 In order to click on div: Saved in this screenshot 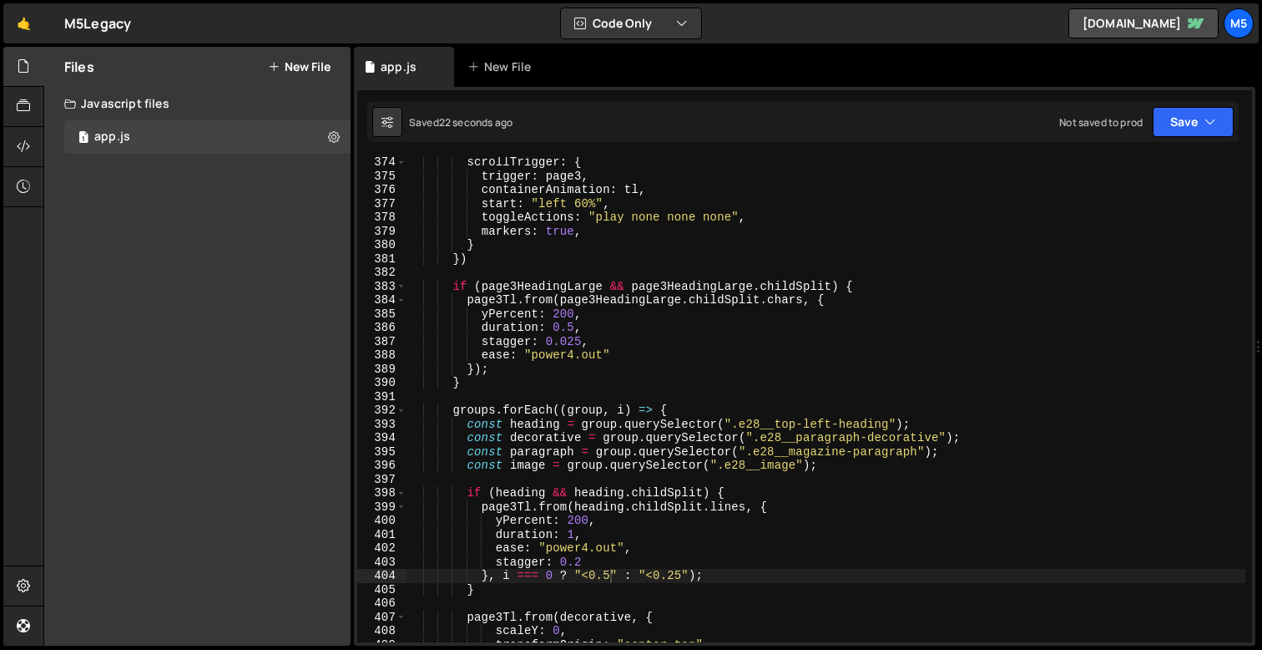, I will do `click(461, 122)`.